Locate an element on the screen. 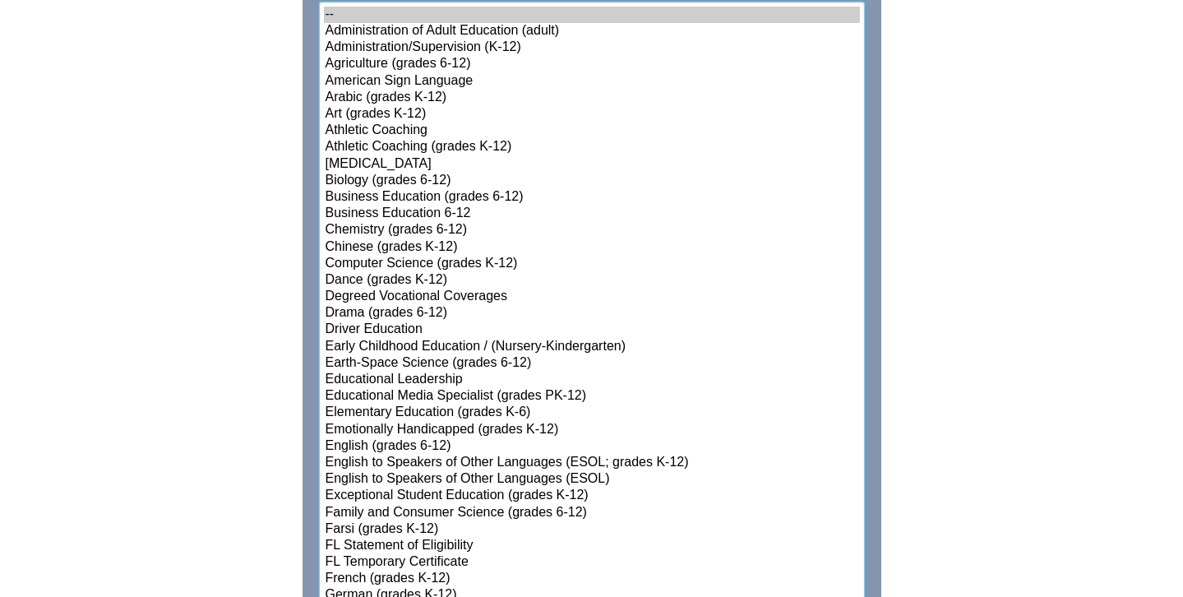 This screenshot has width=1183, height=597. option: Computer Science (grades K-12) is located at coordinates (592, 264).